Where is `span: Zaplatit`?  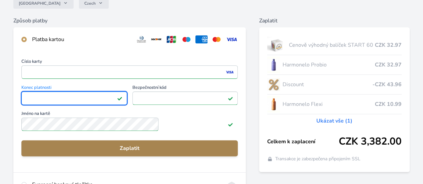
span: Zaplatit is located at coordinates (129, 148).